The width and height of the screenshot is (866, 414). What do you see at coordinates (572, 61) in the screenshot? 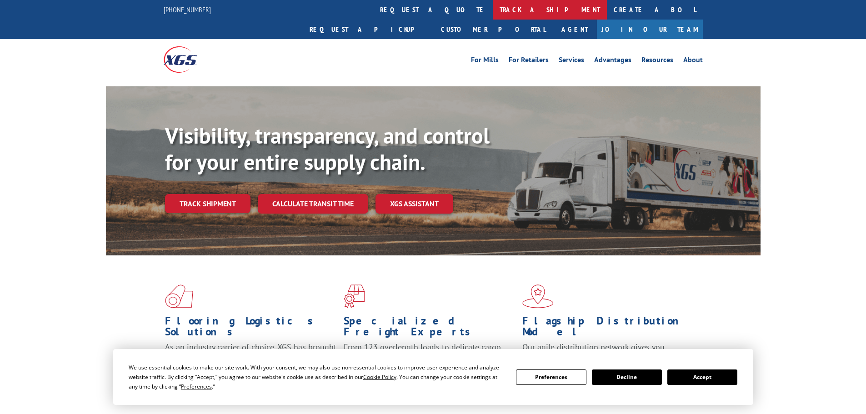
I see `a: Services` at bounding box center [572, 61].